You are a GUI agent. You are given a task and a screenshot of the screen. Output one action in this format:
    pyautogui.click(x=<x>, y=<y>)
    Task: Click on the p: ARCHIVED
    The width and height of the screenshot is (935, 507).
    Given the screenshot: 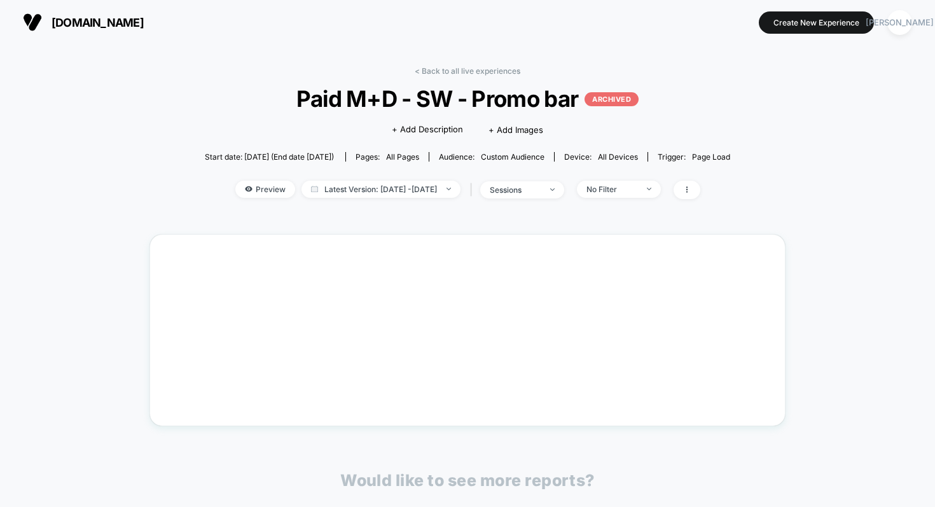 What is the action you would take?
    pyautogui.click(x=611, y=99)
    